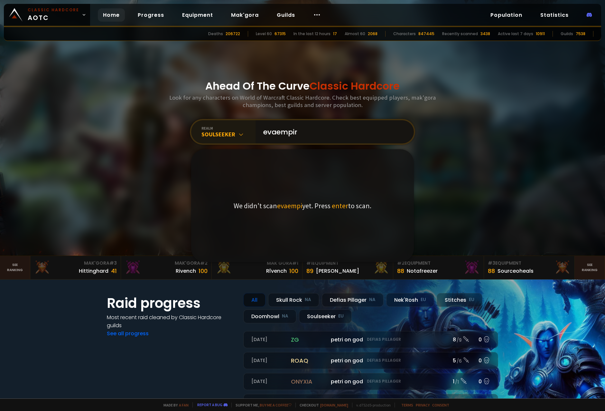 The image size is (605, 411). Describe the element at coordinates (294, 300) in the screenshot. I see `div: Skull Rock` at that location.